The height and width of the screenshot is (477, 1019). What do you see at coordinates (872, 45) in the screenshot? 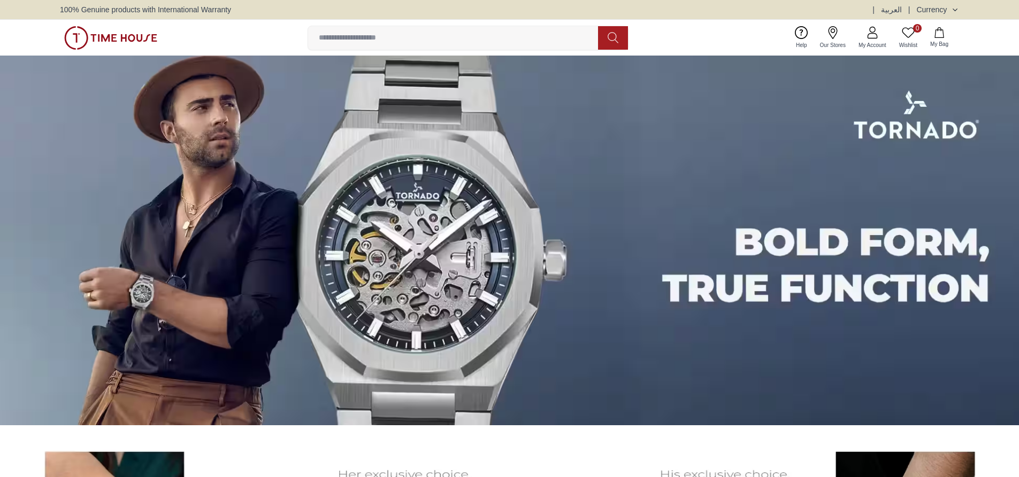
I see `span: My Account` at bounding box center [872, 45].